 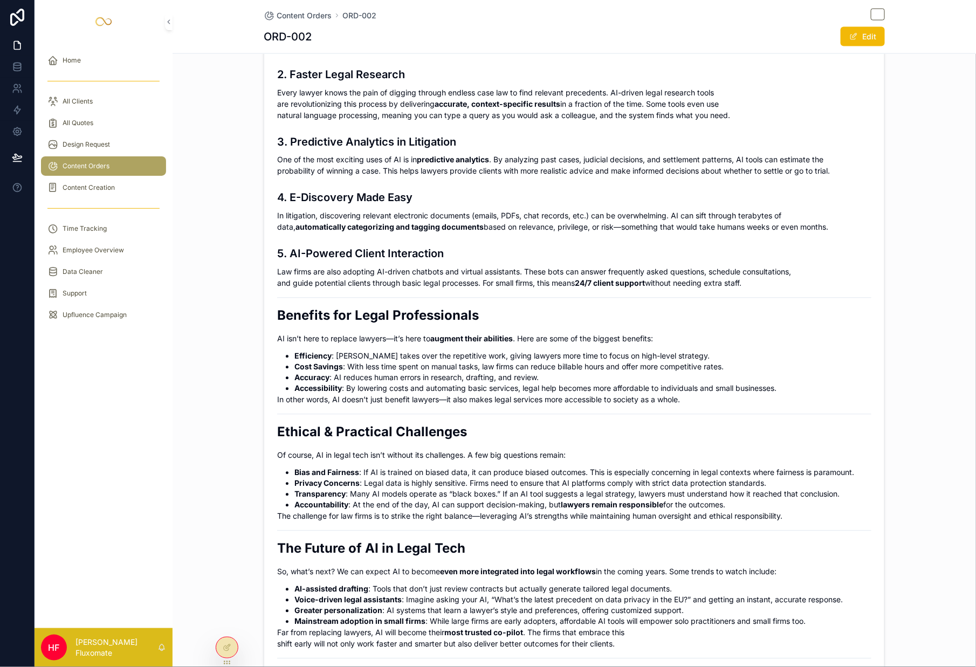 What do you see at coordinates (583, 611) in the screenshot?
I see `li: : AI systems that learn a lawyer’s style and preferences, offering customized support.` at bounding box center [583, 611].